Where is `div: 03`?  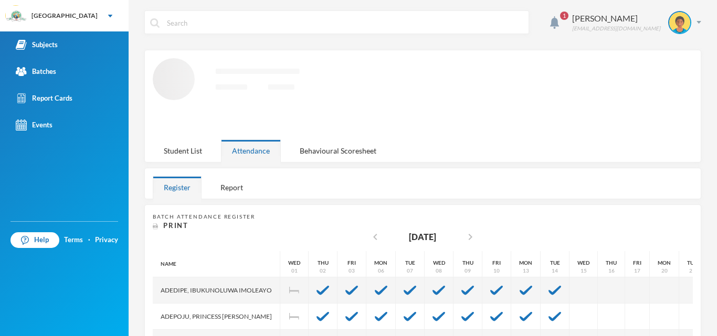 div: 03 is located at coordinates (352, 271).